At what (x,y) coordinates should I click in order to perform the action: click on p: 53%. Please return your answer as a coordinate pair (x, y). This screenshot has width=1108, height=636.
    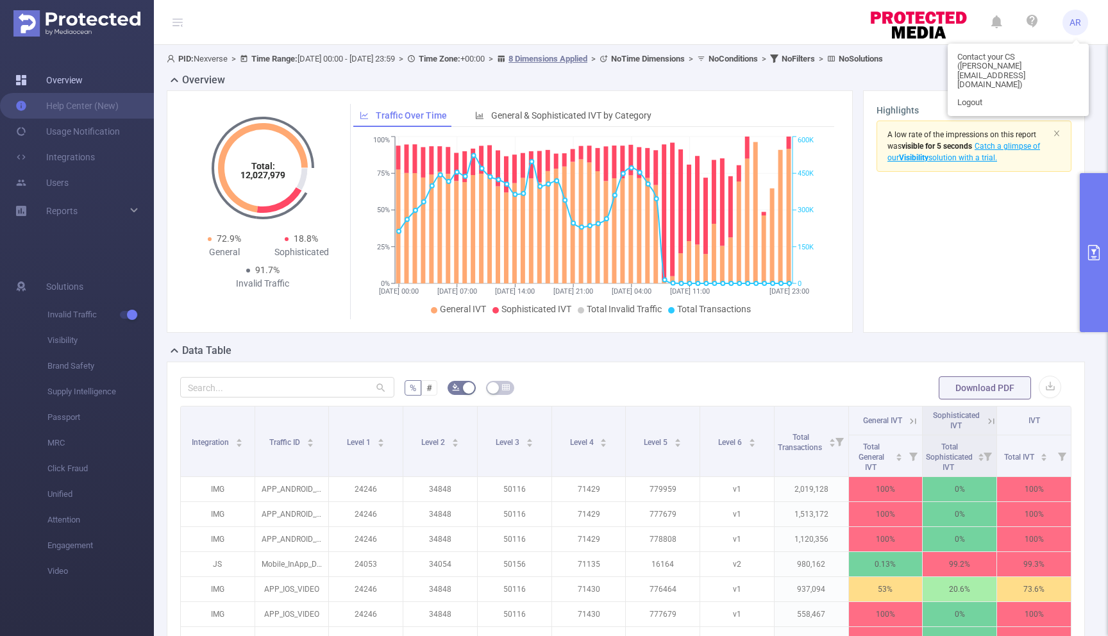
    Looking at the image, I should click on (885, 589).